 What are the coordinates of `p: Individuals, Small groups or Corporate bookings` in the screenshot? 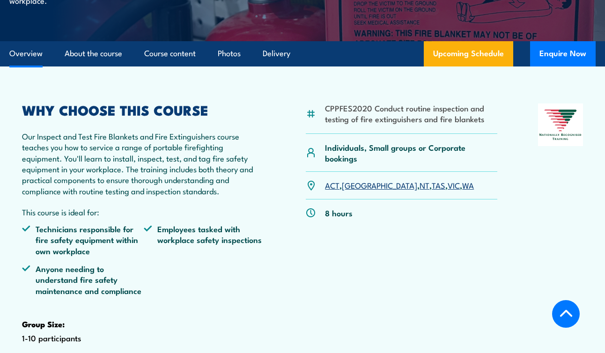 It's located at (411, 153).